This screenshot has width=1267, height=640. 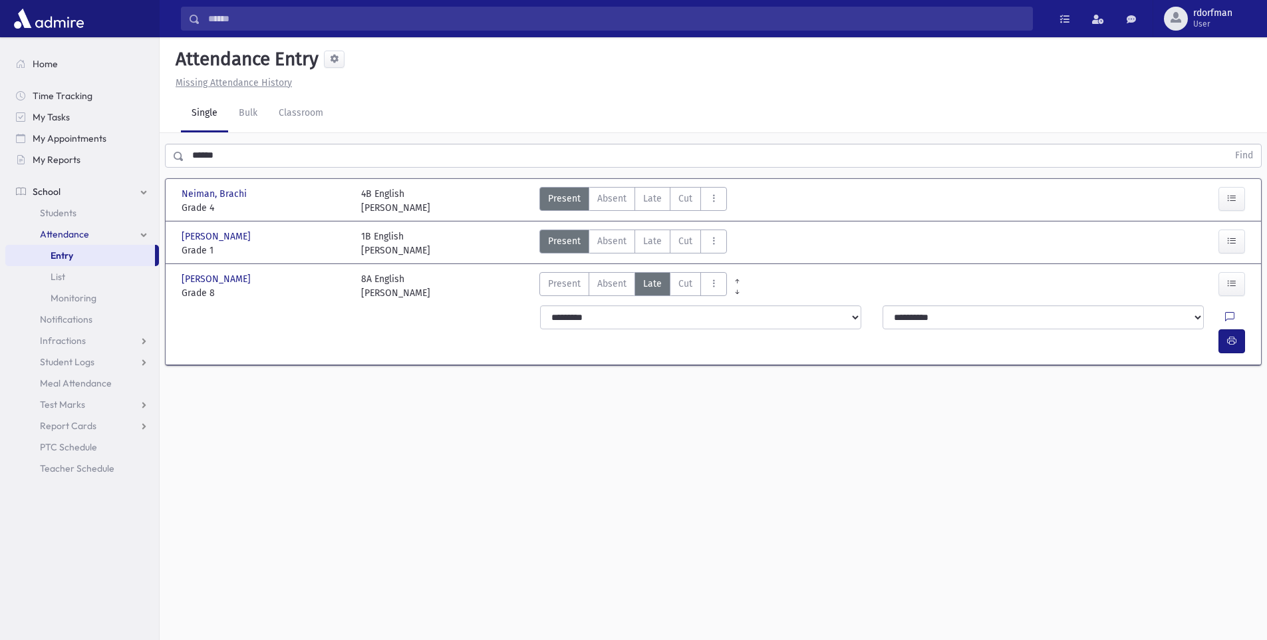 I want to click on a: PTC Schedule, so click(x=82, y=447).